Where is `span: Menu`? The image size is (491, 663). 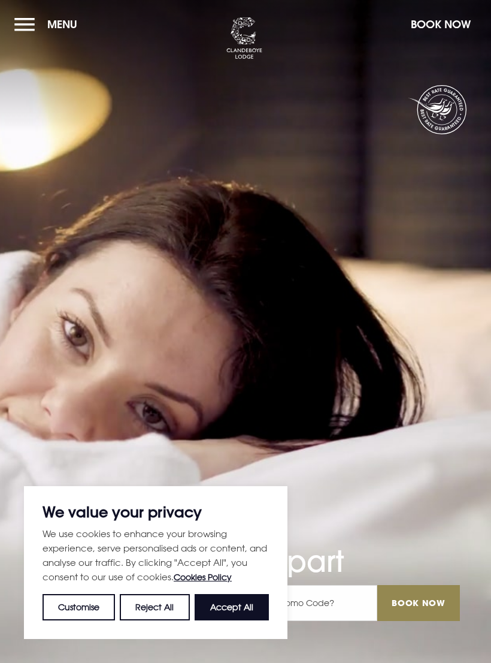
span: Menu is located at coordinates (62, 24).